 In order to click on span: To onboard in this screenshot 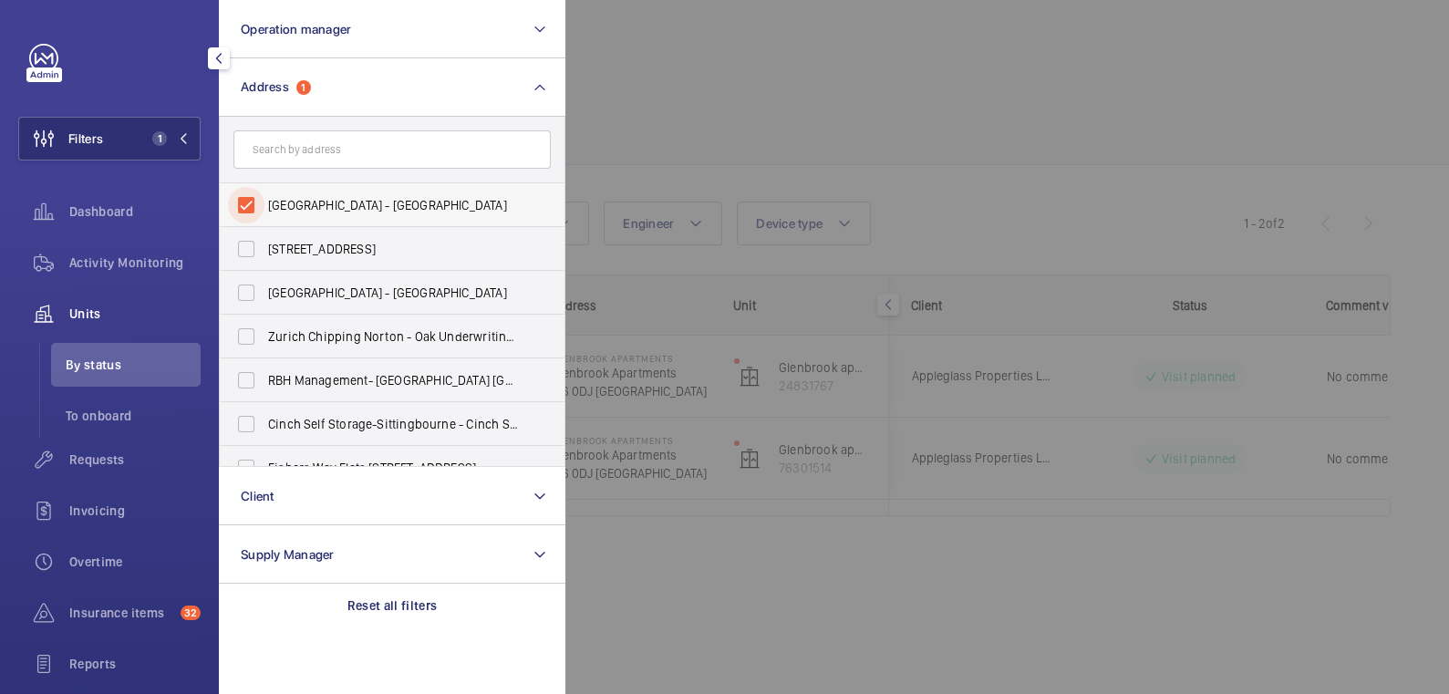, I will do `click(133, 416)`.